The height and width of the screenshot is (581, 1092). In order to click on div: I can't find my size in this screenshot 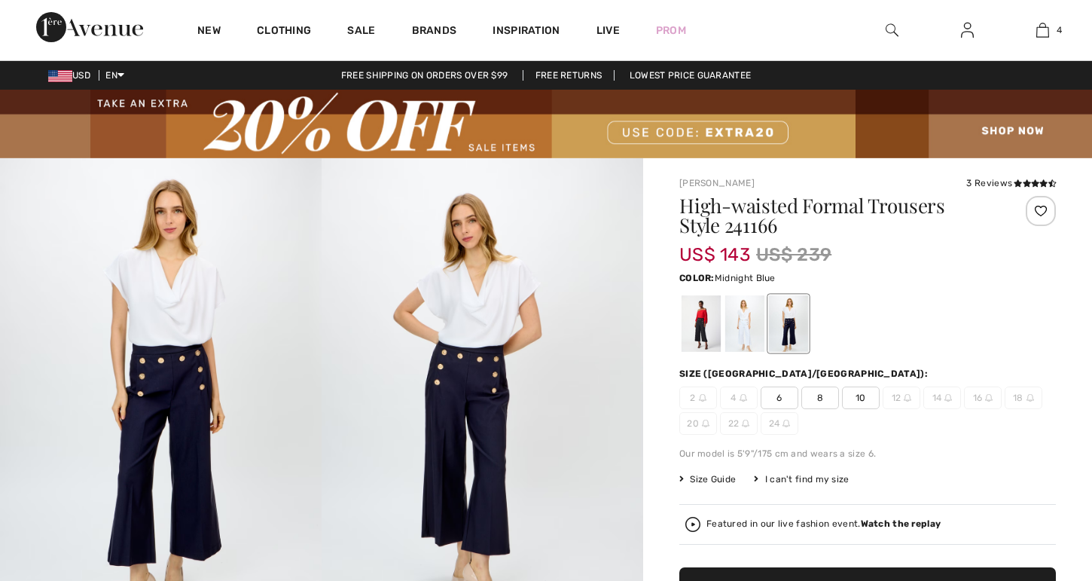, I will do `click(801, 479)`.